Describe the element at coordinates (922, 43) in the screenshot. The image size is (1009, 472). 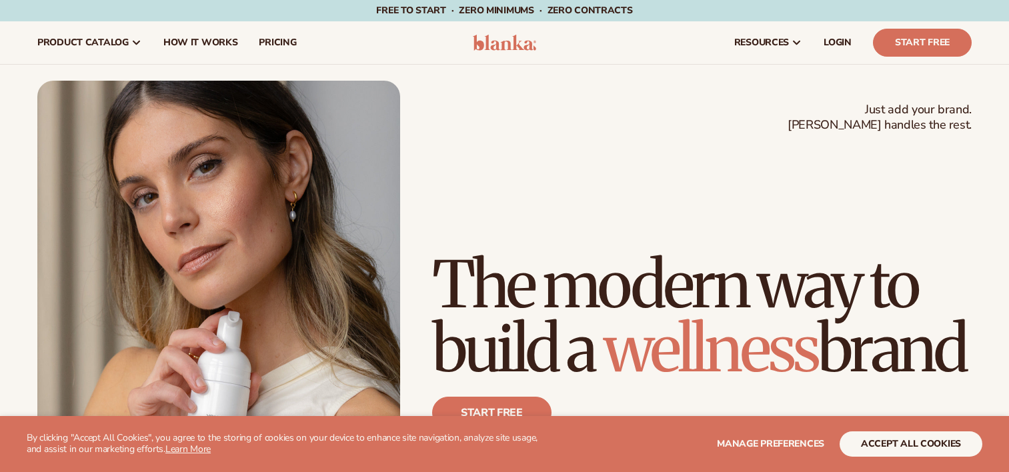
I see `a: Start Free` at that location.